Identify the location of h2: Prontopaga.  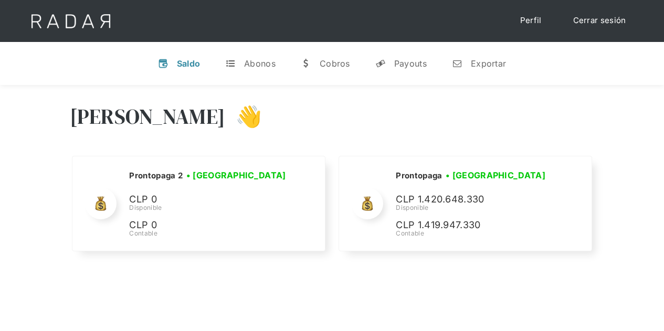
(419, 176).